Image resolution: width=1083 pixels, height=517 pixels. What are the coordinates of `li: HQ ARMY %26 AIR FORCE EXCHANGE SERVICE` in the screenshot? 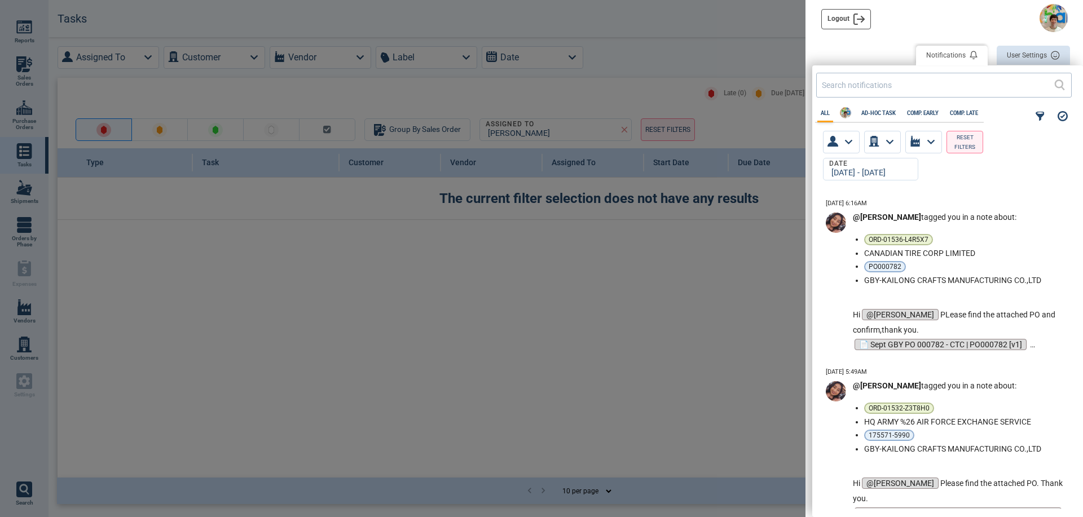 It's located at (962, 422).